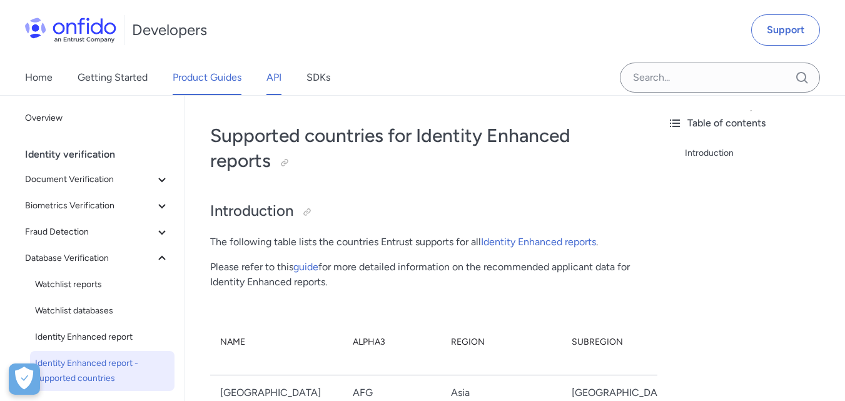 The width and height of the screenshot is (845, 401). Describe the element at coordinates (207, 78) in the screenshot. I see `a: Product Guides` at that location.